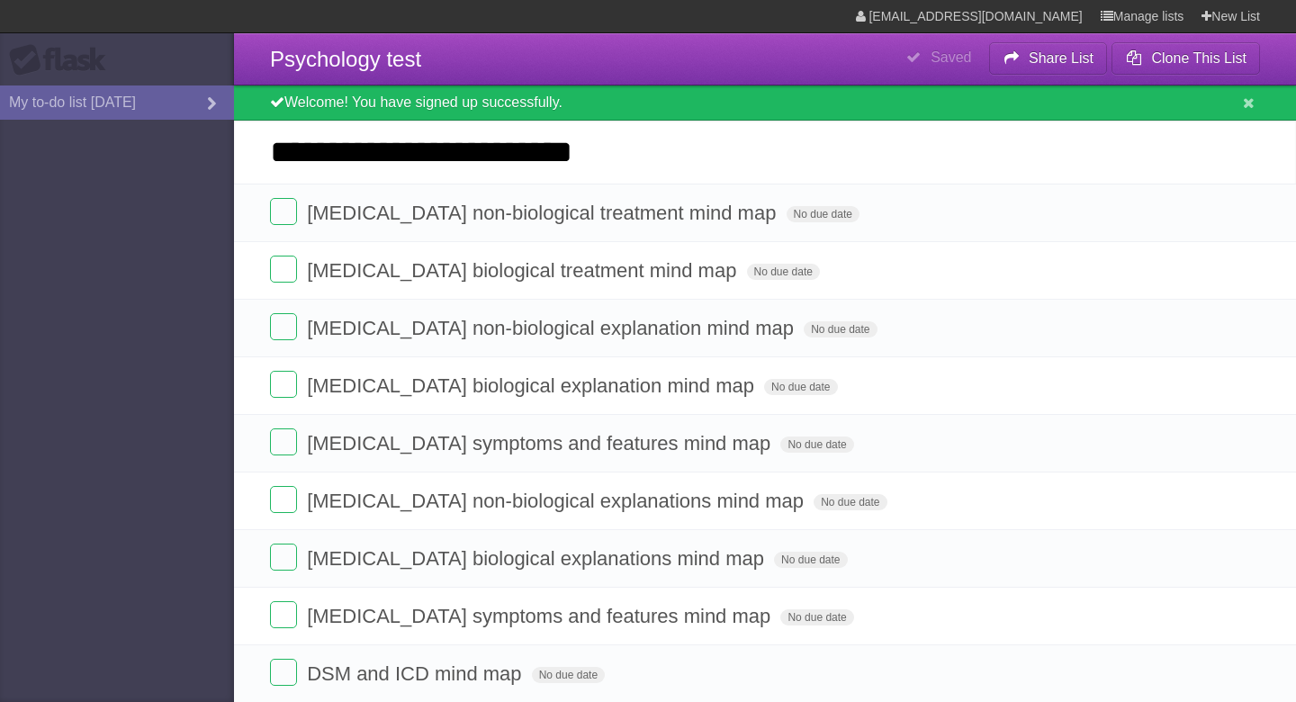 The image size is (1296, 702). I want to click on button: Clone This List, so click(1186, 59).